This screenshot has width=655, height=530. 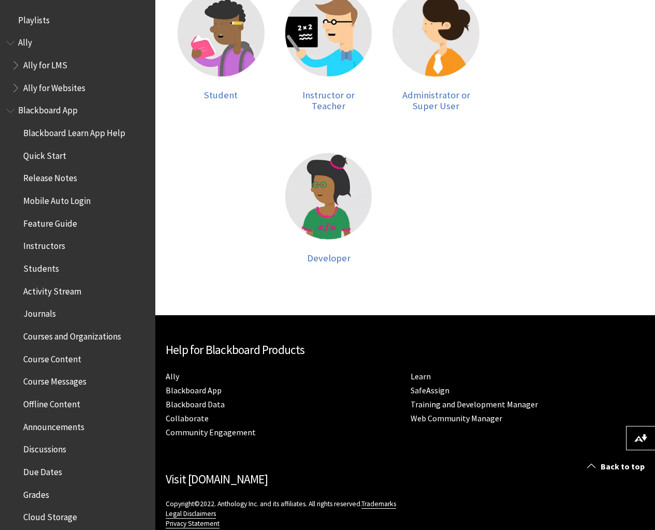 What do you see at coordinates (328, 100) in the screenshot?
I see `span: Instructor or Teacher` at bounding box center [328, 100].